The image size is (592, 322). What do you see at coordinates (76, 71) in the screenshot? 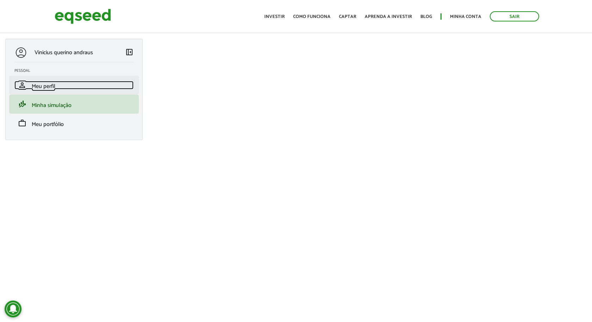
I see `h2: Pessoal` at bounding box center [76, 71].